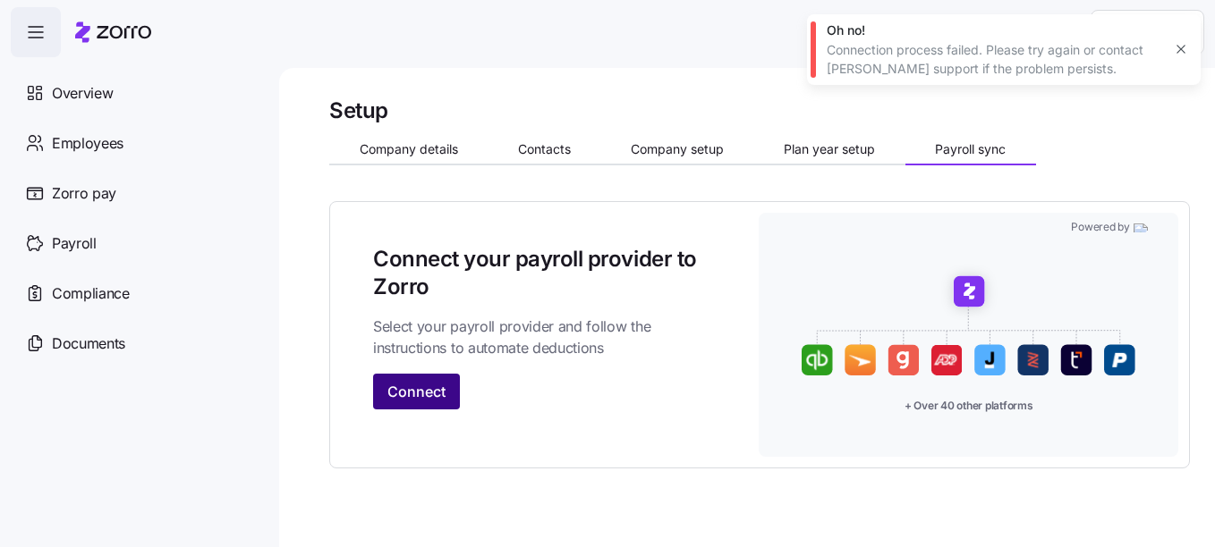 The height and width of the screenshot is (547, 1215). I want to click on a: Zorro pay, so click(138, 193).